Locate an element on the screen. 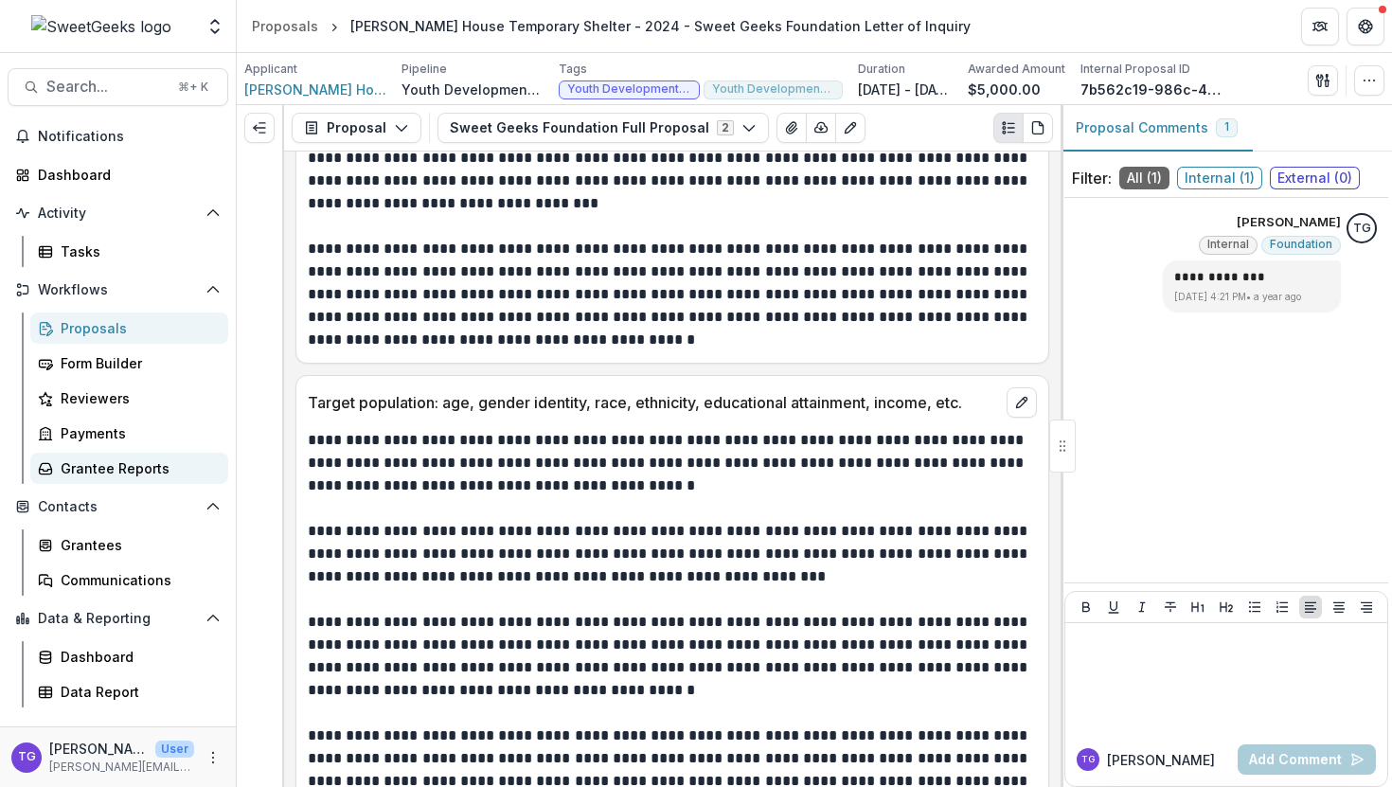 The height and width of the screenshot is (787, 1392). button: Align Left is located at coordinates (1310, 607).